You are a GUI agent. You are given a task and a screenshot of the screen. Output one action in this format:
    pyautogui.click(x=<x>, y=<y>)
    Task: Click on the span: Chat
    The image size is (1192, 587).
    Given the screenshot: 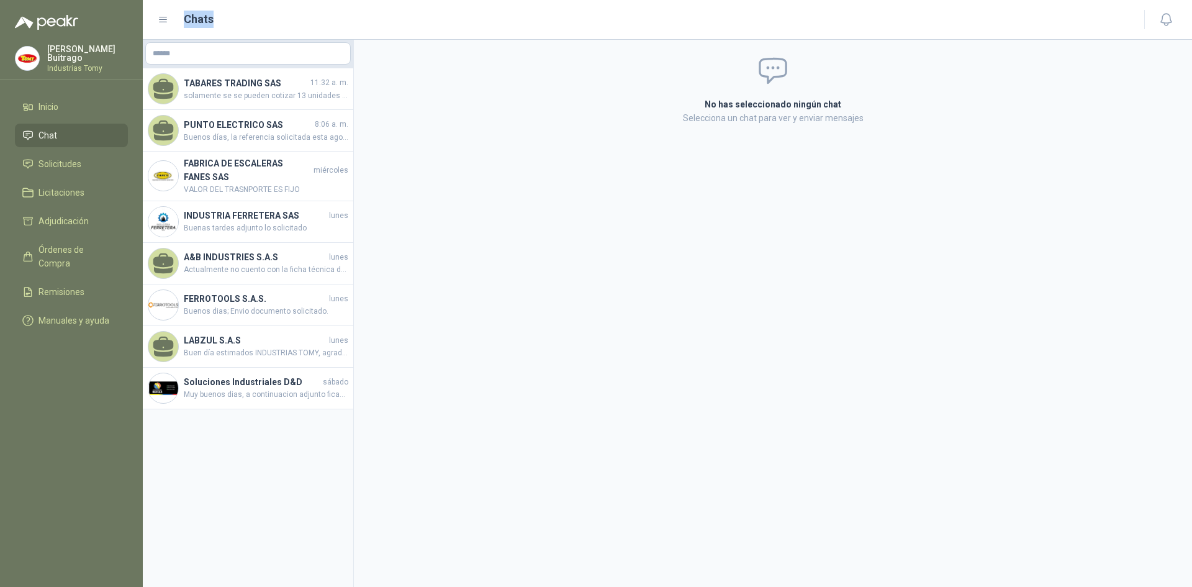 What is the action you would take?
    pyautogui.click(x=48, y=135)
    